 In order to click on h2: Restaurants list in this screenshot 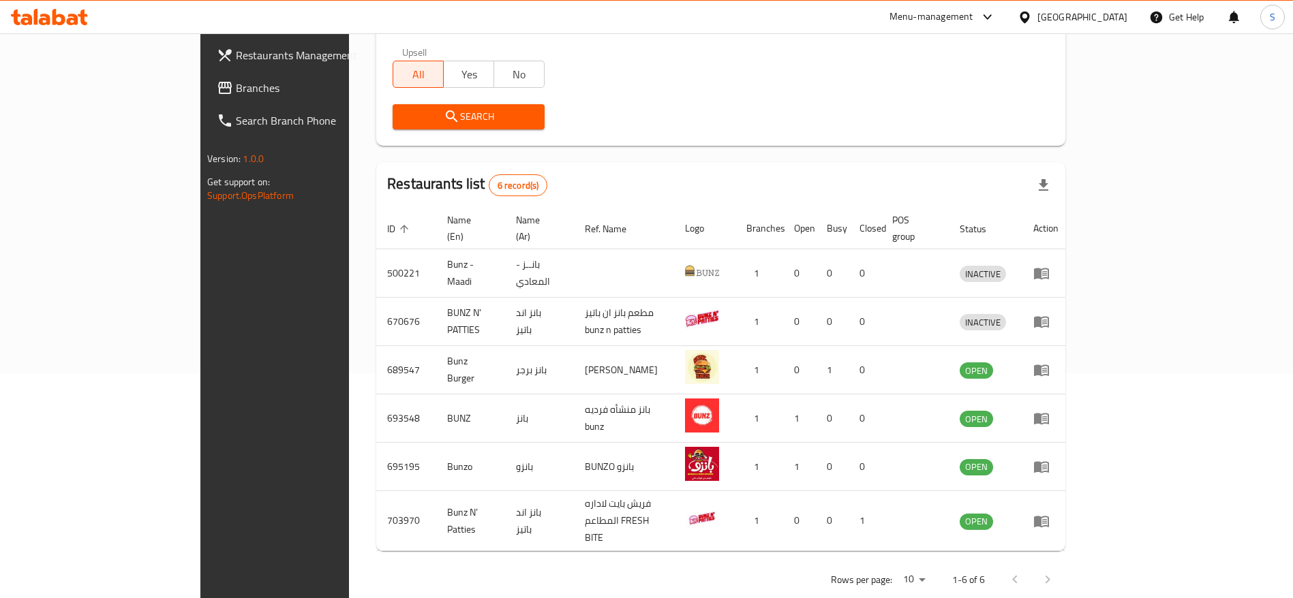, I will do `click(467, 185)`.